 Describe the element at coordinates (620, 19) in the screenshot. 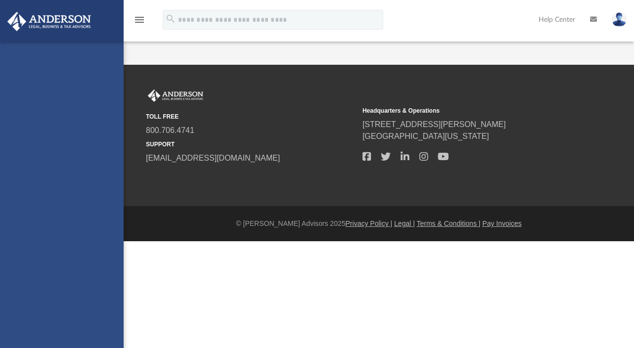

I see `img: User Pic` at that location.